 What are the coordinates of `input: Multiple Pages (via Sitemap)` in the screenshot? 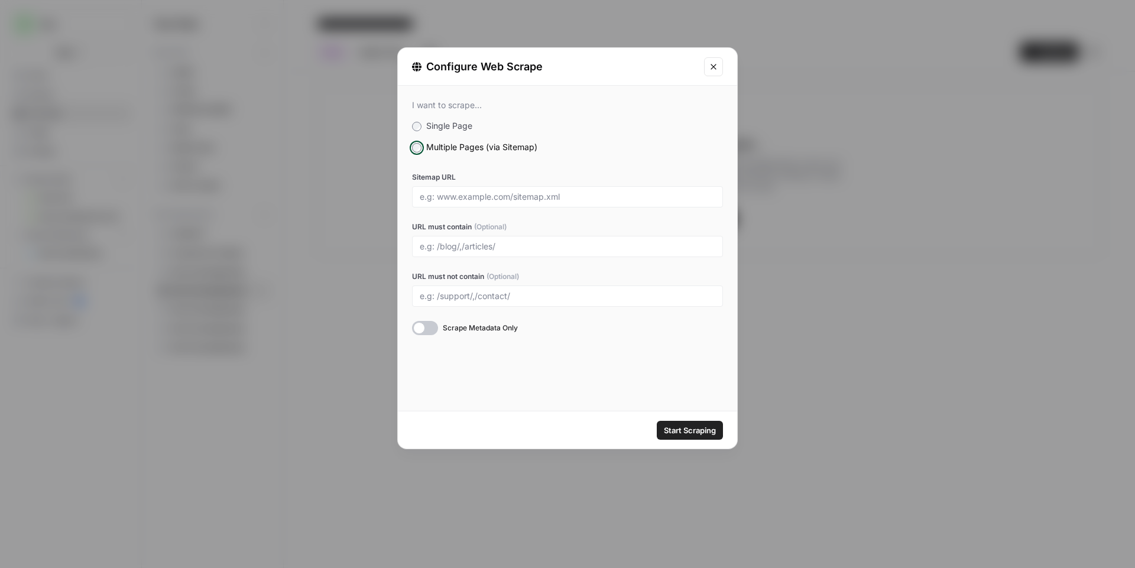 It's located at (417, 148).